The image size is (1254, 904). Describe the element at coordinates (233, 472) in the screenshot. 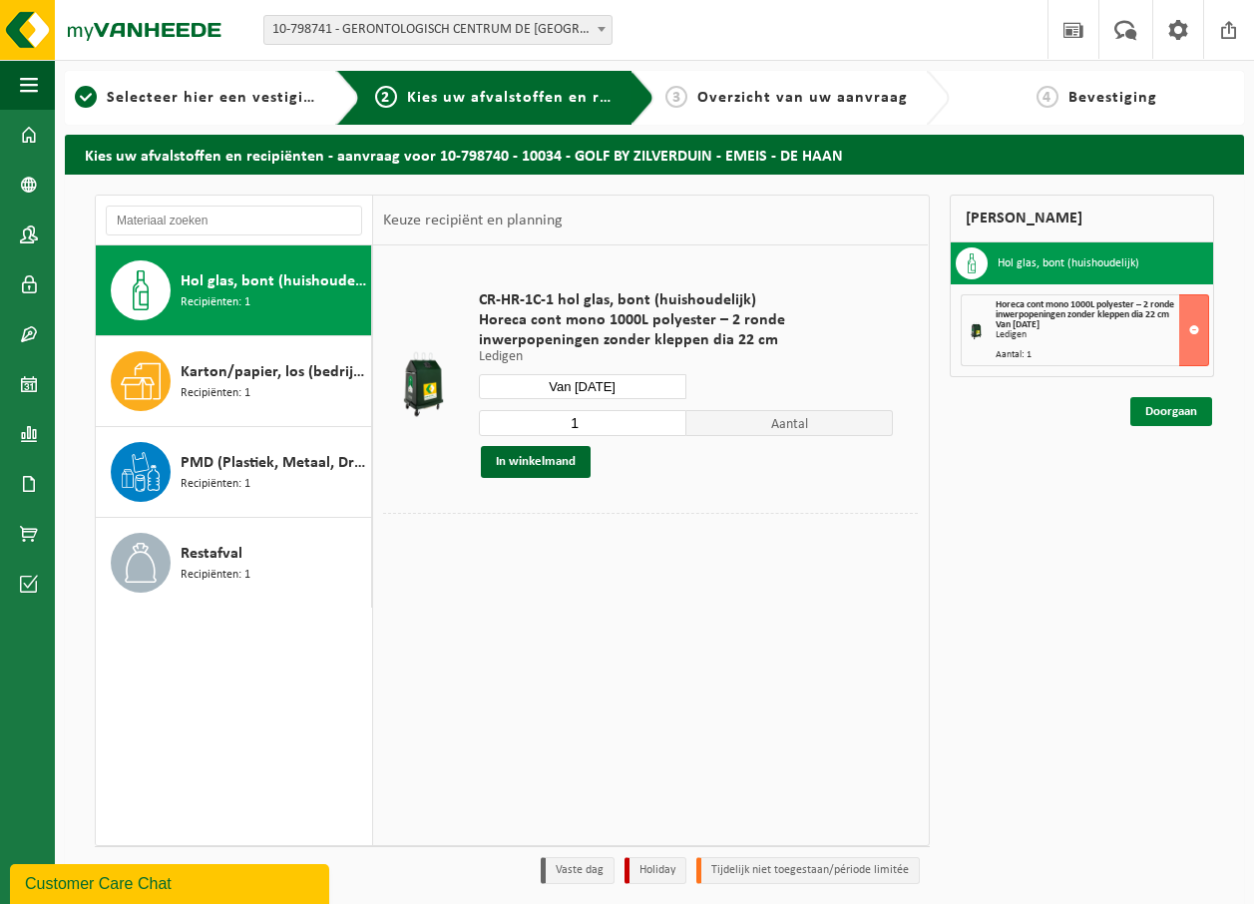

I see `button: PMD (Plastiek, Metaal, Drankkartons) (bedrijven) Recipiënten: 1` at that location.